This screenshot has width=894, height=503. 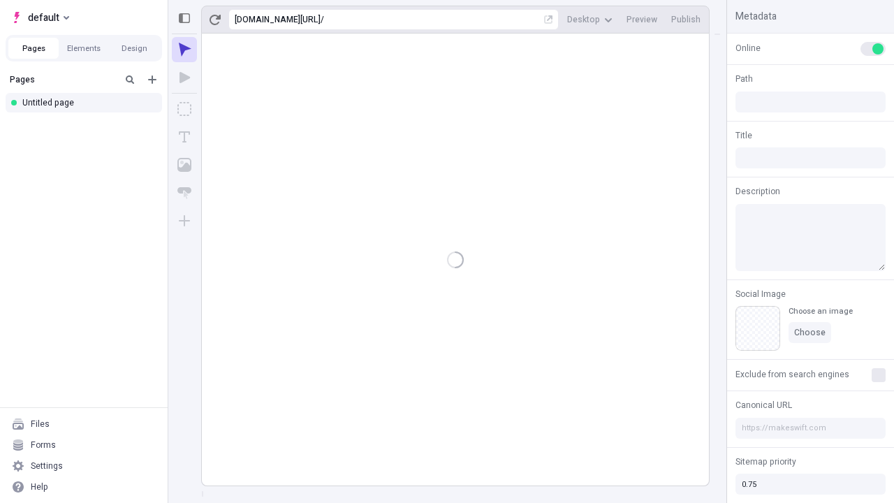 What do you see at coordinates (642, 20) in the screenshot?
I see `button: Preview` at bounding box center [642, 20].